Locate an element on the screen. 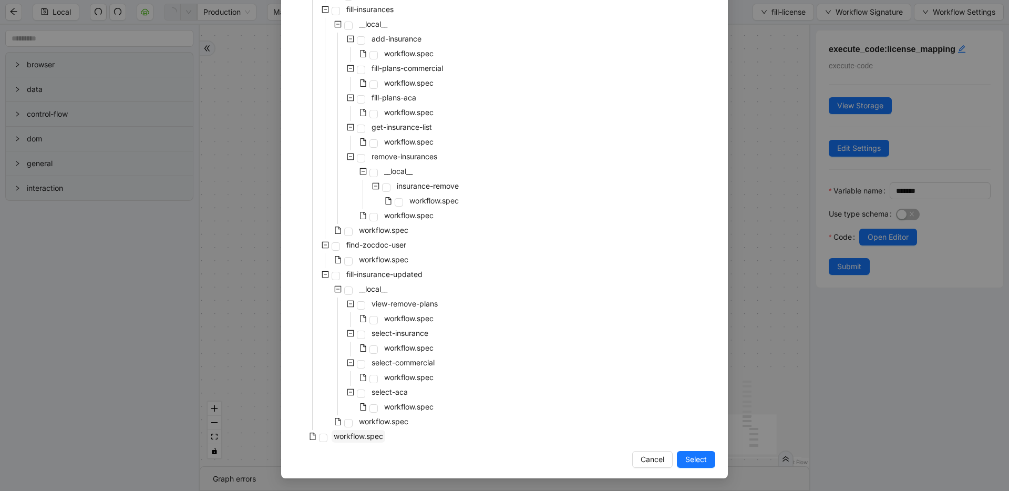 The width and height of the screenshot is (1009, 491). button: Cancel is located at coordinates (652, 459).